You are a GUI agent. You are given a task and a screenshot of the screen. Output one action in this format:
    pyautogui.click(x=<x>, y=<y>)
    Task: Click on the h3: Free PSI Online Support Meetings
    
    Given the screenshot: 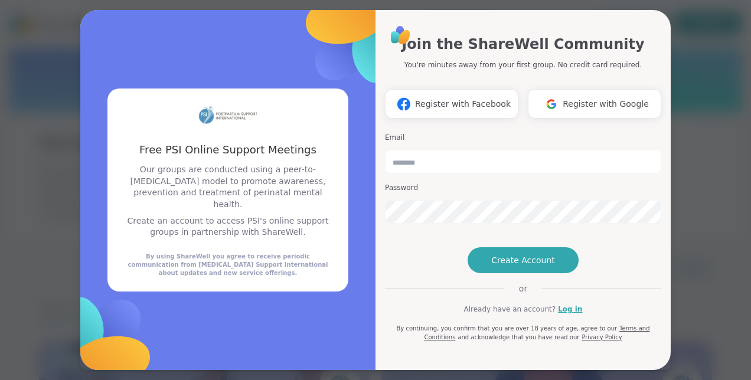 What is the action you would take?
    pyautogui.click(x=228, y=149)
    